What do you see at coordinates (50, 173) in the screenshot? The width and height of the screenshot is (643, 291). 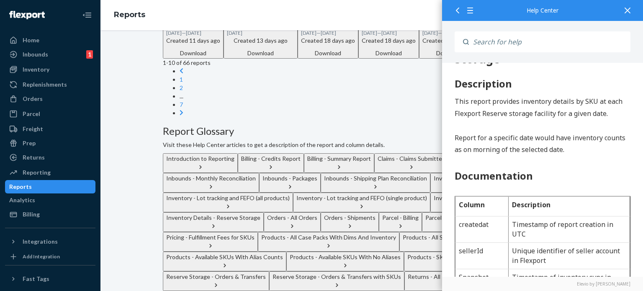 I see `a: Reporting` at bounding box center [50, 173].